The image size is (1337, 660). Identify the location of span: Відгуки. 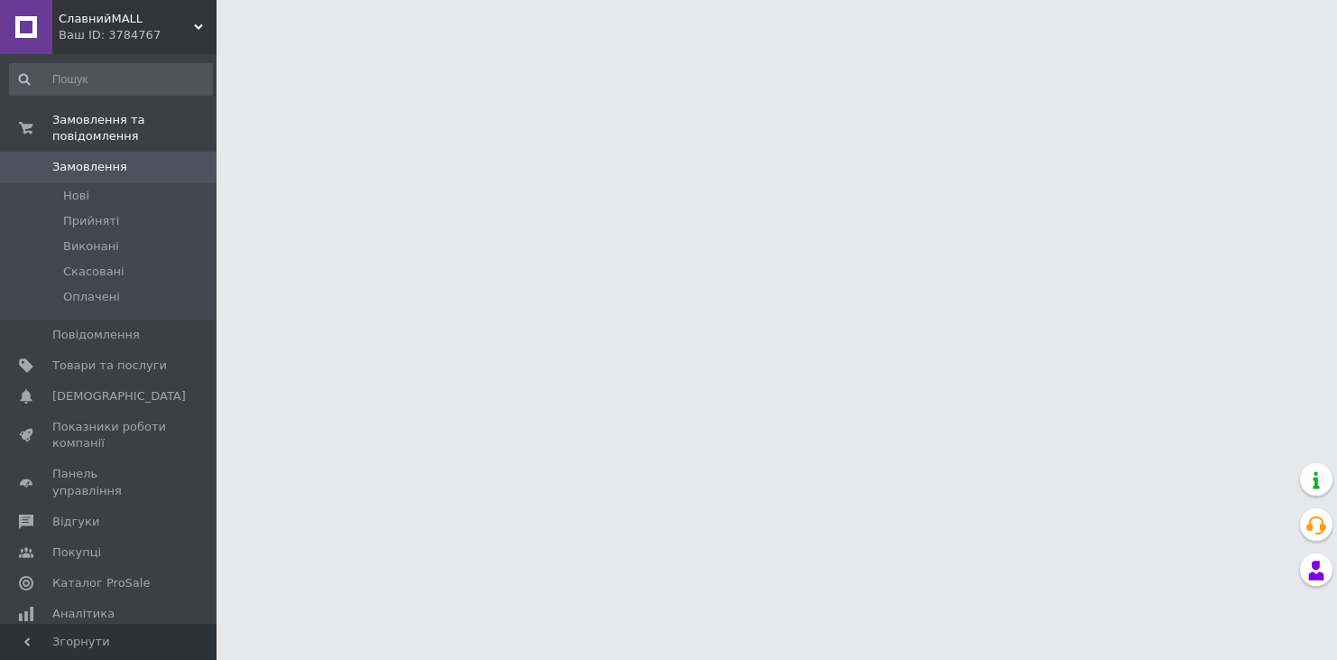
(76, 522).